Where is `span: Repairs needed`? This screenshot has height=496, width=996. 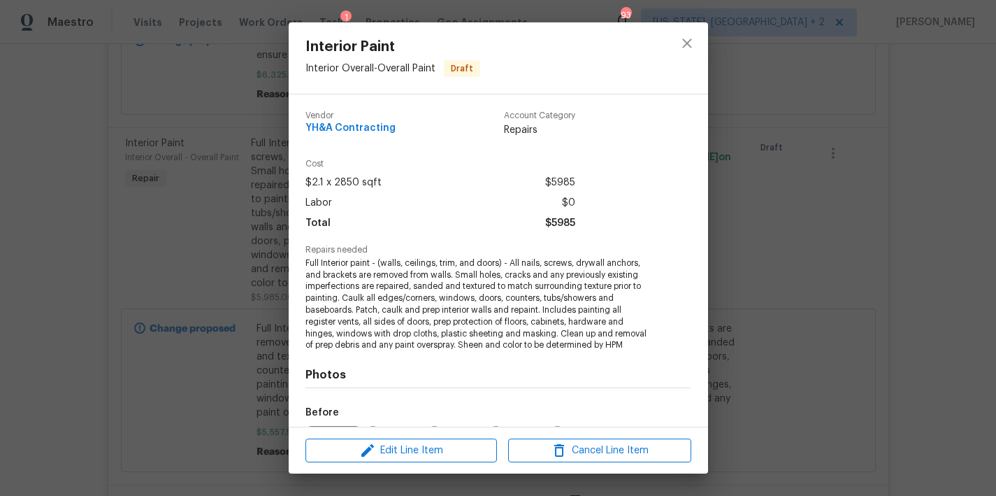
span: Repairs needed is located at coordinates (498, 250).